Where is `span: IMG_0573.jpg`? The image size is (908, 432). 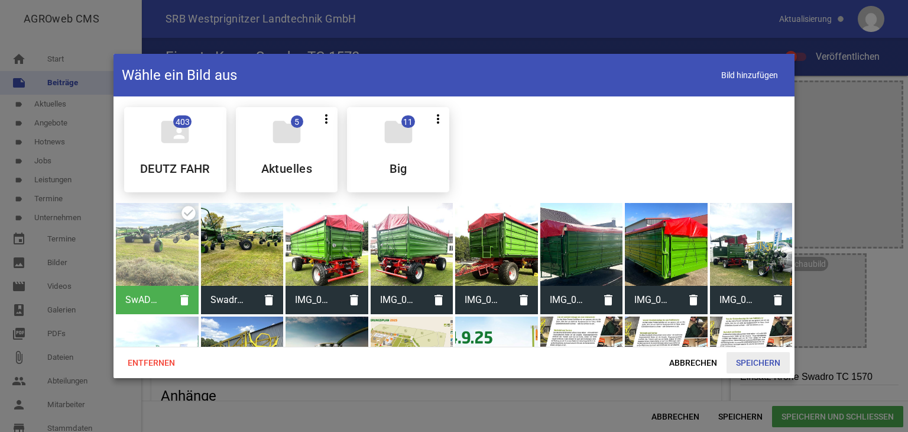 span: IMG_0573.jpg is located at coordinates (737, 300).